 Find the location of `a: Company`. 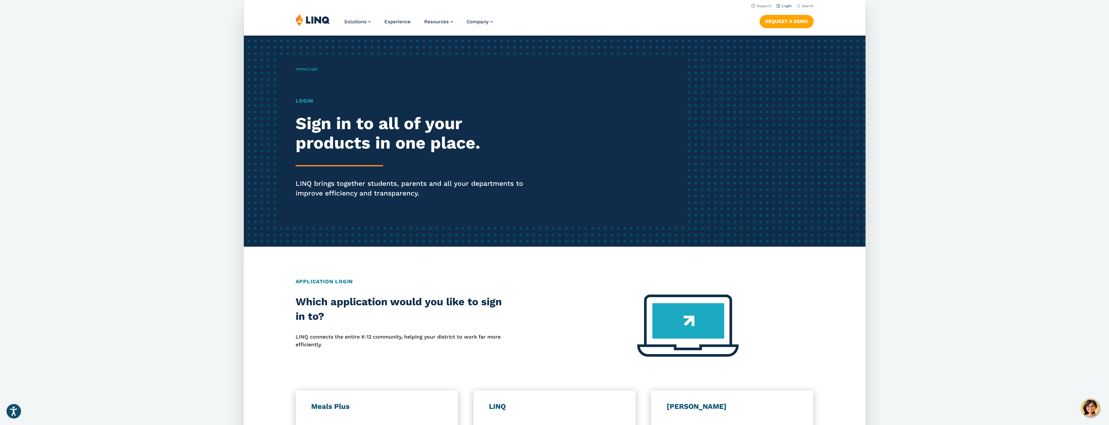

a: Company is located at coordinates (479, 22).